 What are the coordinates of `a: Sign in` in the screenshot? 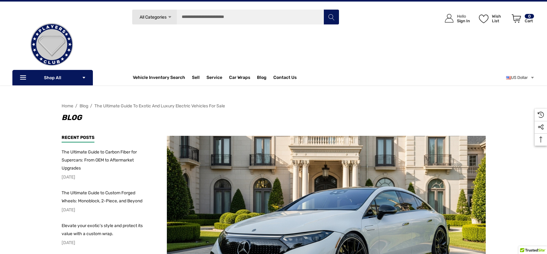 It's located at (455, 18).